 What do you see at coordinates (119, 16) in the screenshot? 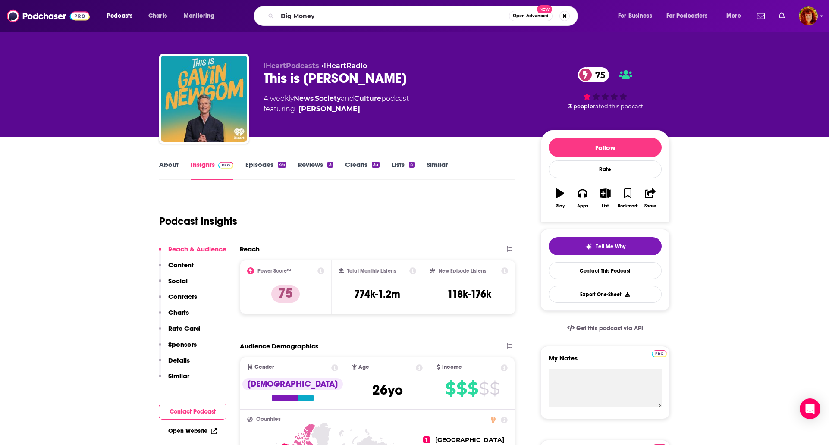
I see `span: Podcasts` at bounding box center [119, 16].